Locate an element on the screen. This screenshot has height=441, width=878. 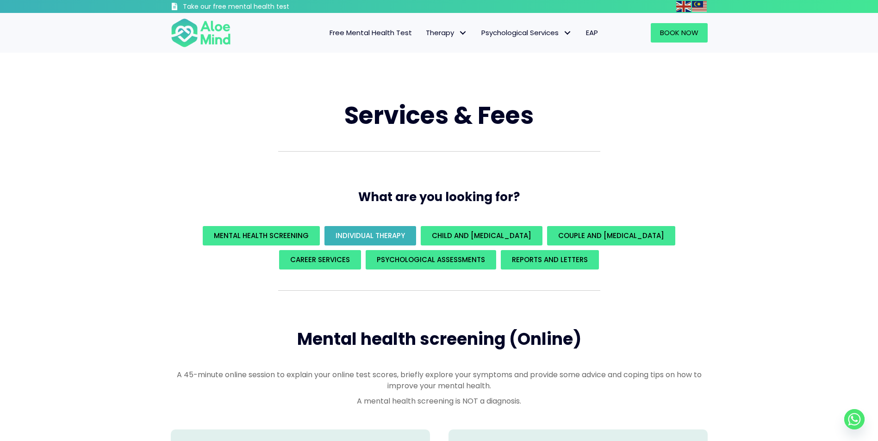
img: en is located at coordinates (684, 6).